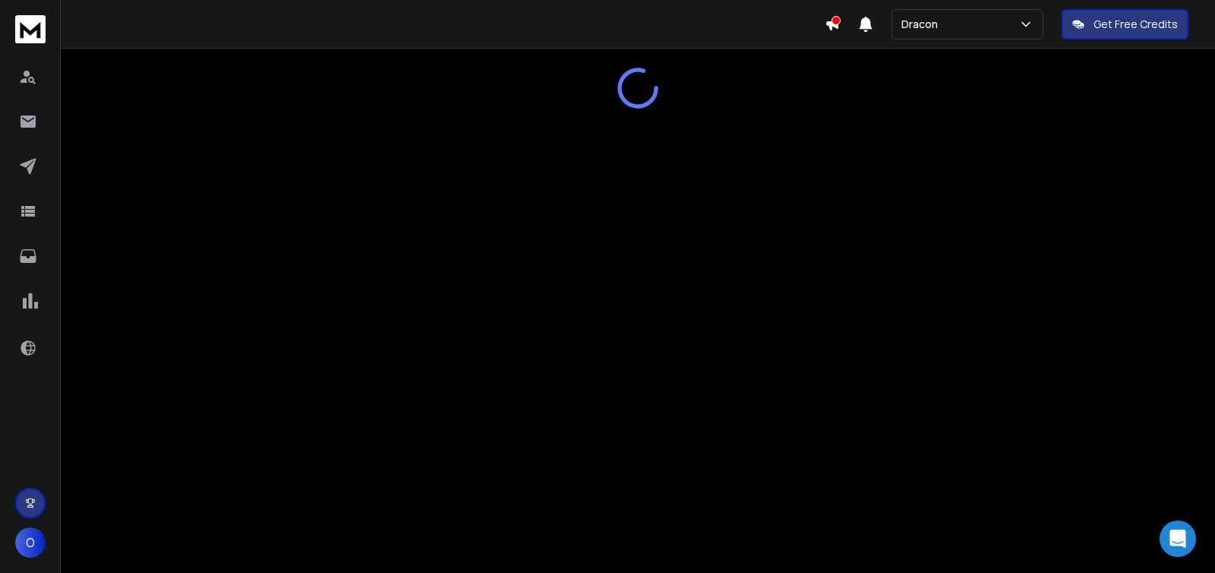  What do you see at coordinates (30, 542) in the screenshot?
I see `button: O` at bounding box center [30, 542].